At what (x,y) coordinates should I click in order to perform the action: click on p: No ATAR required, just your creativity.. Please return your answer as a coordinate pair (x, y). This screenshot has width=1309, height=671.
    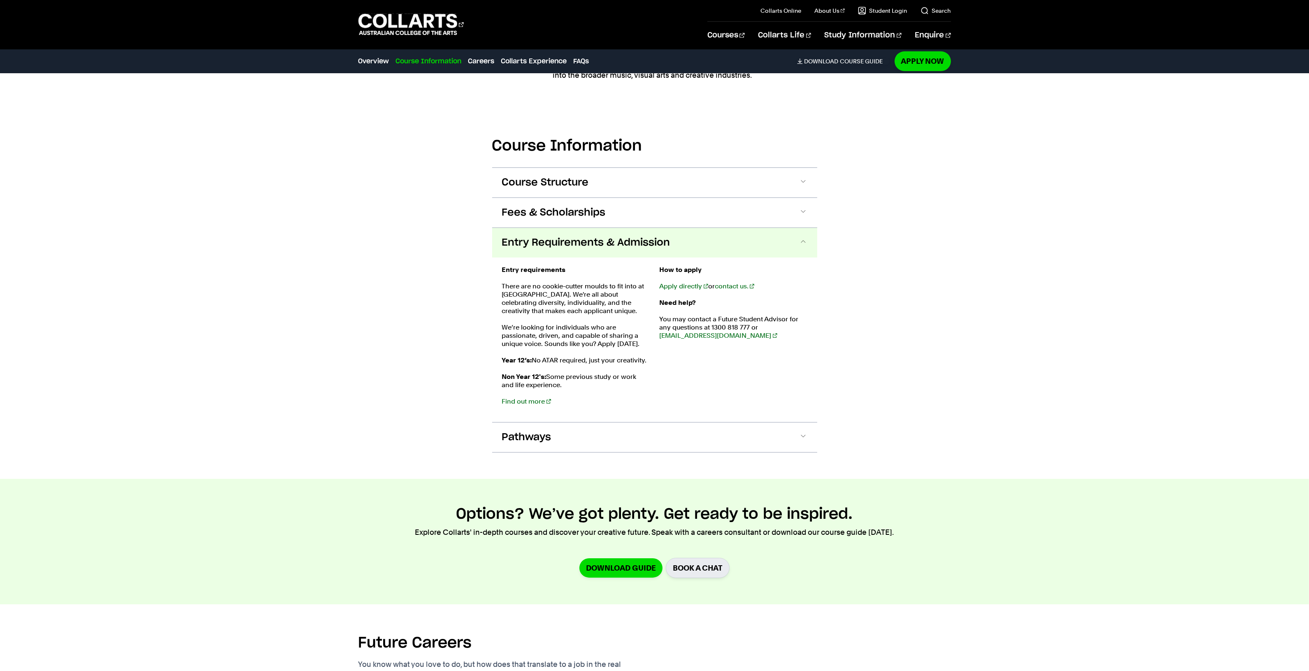
    Looking at the image, I should click on (576, 360).